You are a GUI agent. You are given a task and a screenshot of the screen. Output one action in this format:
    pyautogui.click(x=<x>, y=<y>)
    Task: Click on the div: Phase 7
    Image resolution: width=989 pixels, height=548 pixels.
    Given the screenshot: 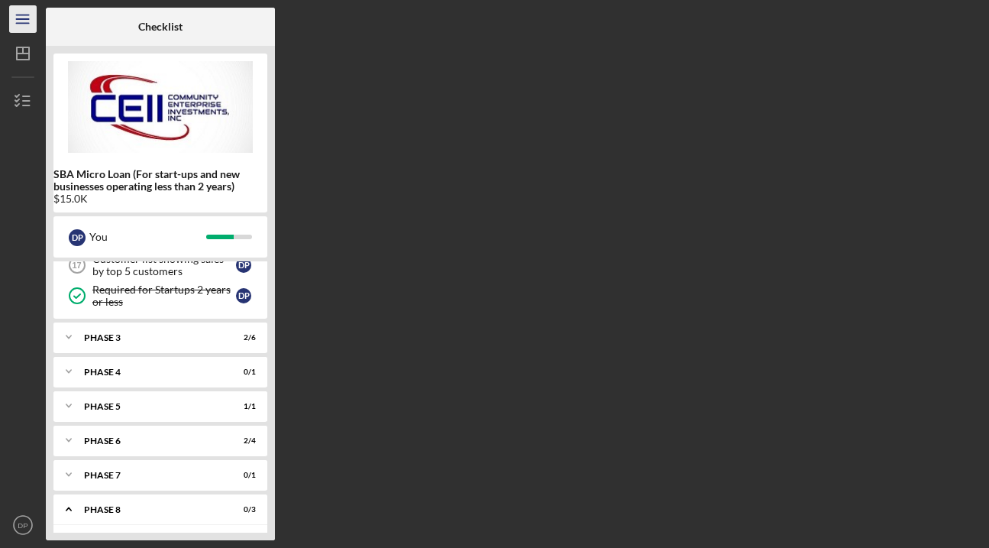 What is the action you would take?
    pyautogui.click(x=150, y=475)
    